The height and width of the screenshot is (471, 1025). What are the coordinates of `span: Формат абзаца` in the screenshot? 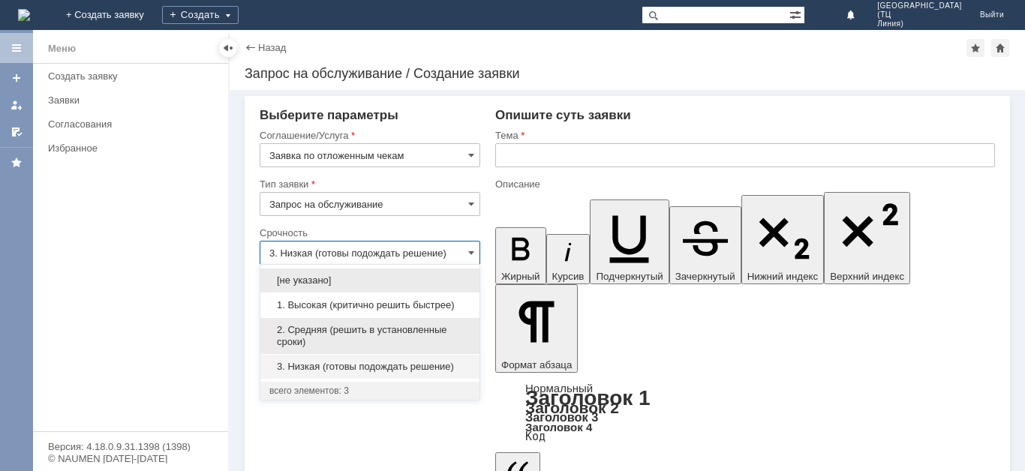 It's located at (537, 365).